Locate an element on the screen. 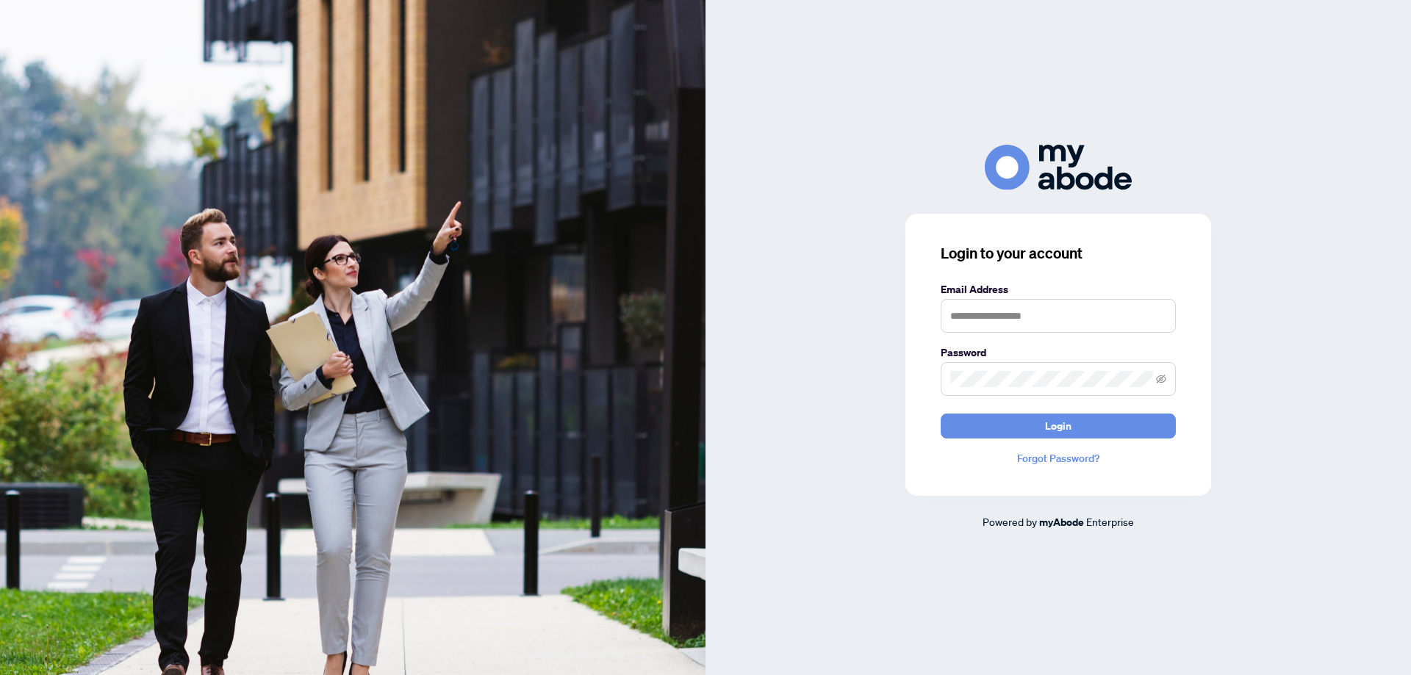  a: myAbode is located at coordinates (1061, 522).